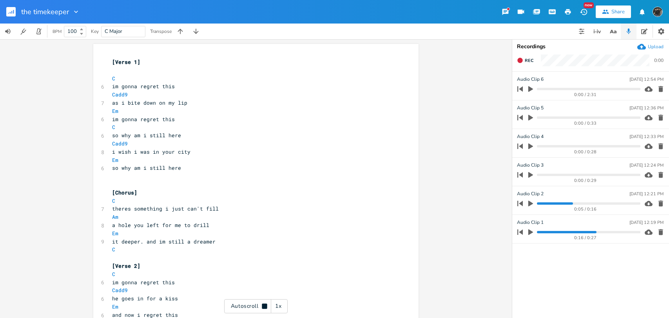  Describe the element at coordinates (256, 306) in the screenshot. I see `div: Autoscroll` at that location.